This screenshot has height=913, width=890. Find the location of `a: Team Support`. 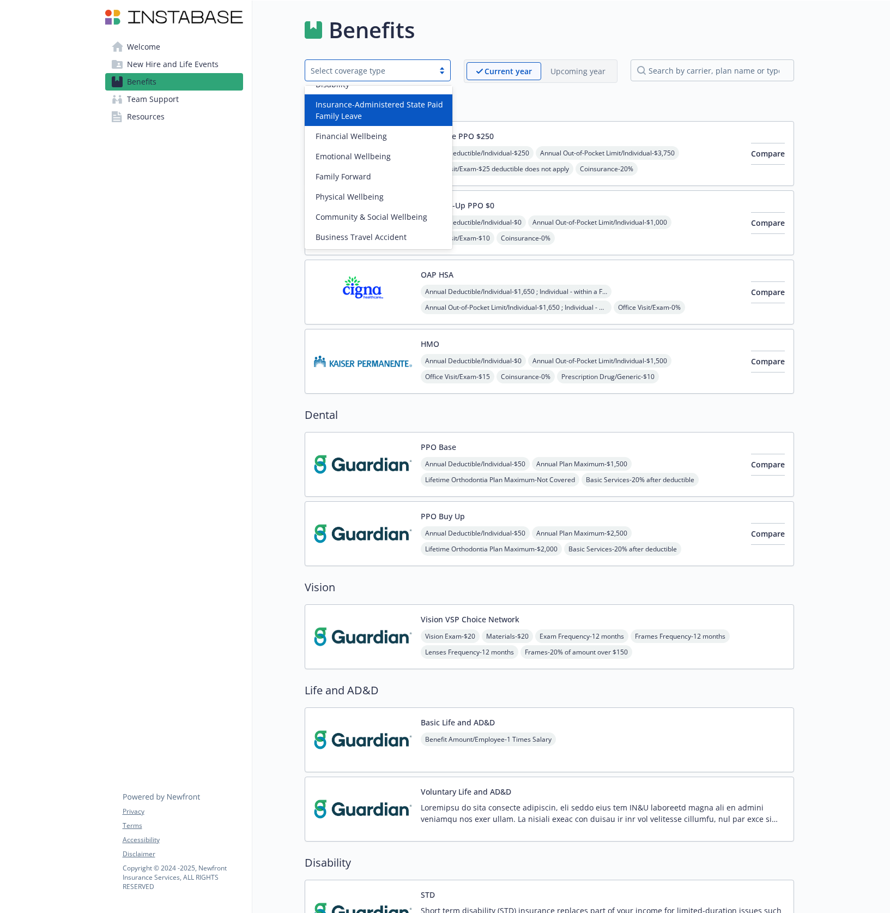

a: Team Support is located at coordinates (174, 99).